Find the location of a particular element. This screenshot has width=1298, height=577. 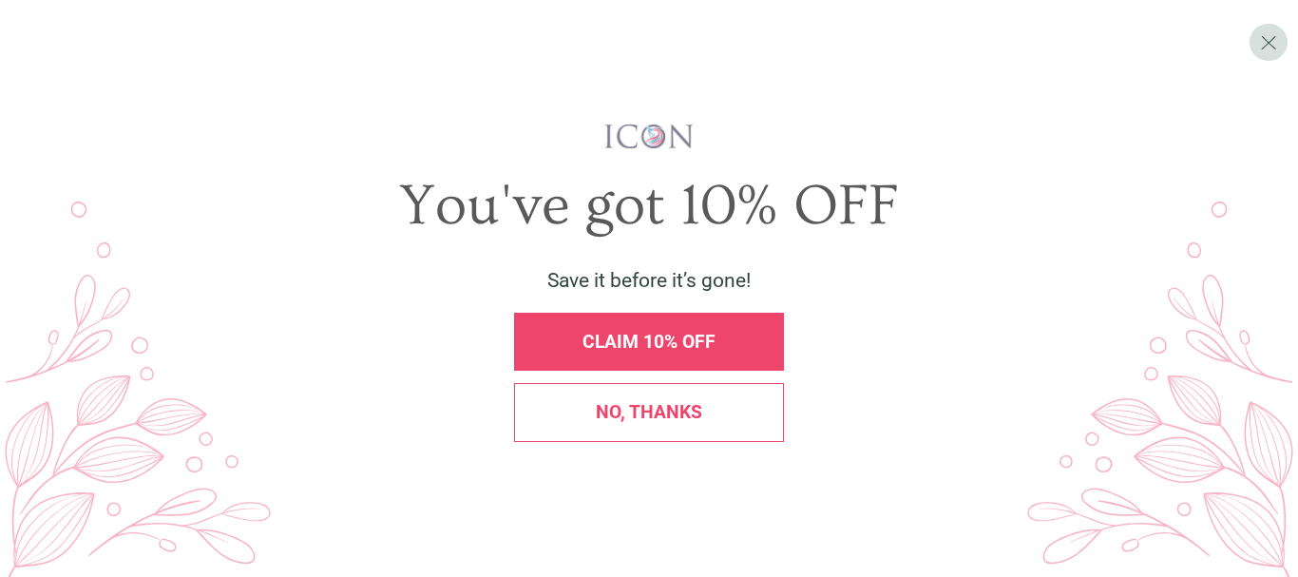

span: X is located at coordinates (1269, 42).